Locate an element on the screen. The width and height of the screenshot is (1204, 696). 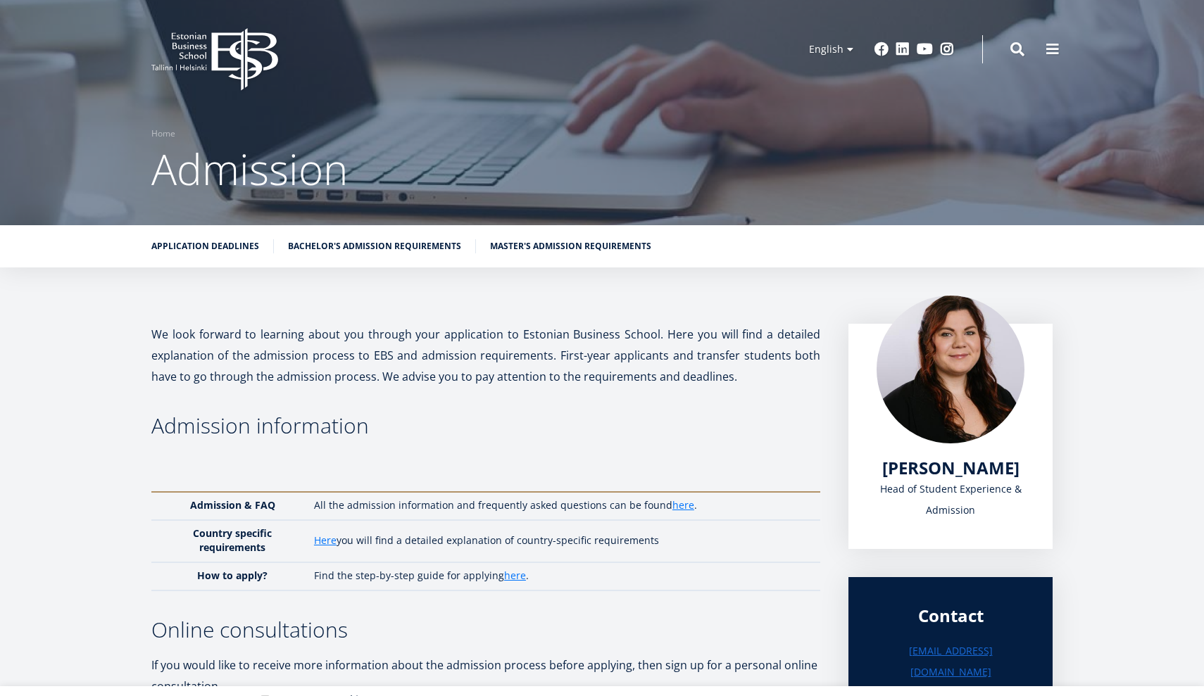
a: Youtube is located at coordinates (925, 49).